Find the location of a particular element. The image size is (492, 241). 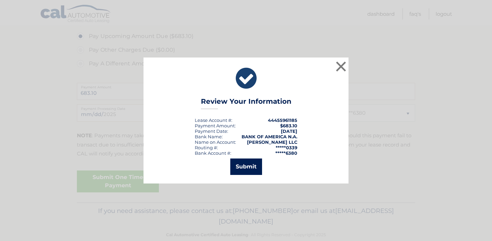

h3: Review Your Information is located at coordinates (246, 103).